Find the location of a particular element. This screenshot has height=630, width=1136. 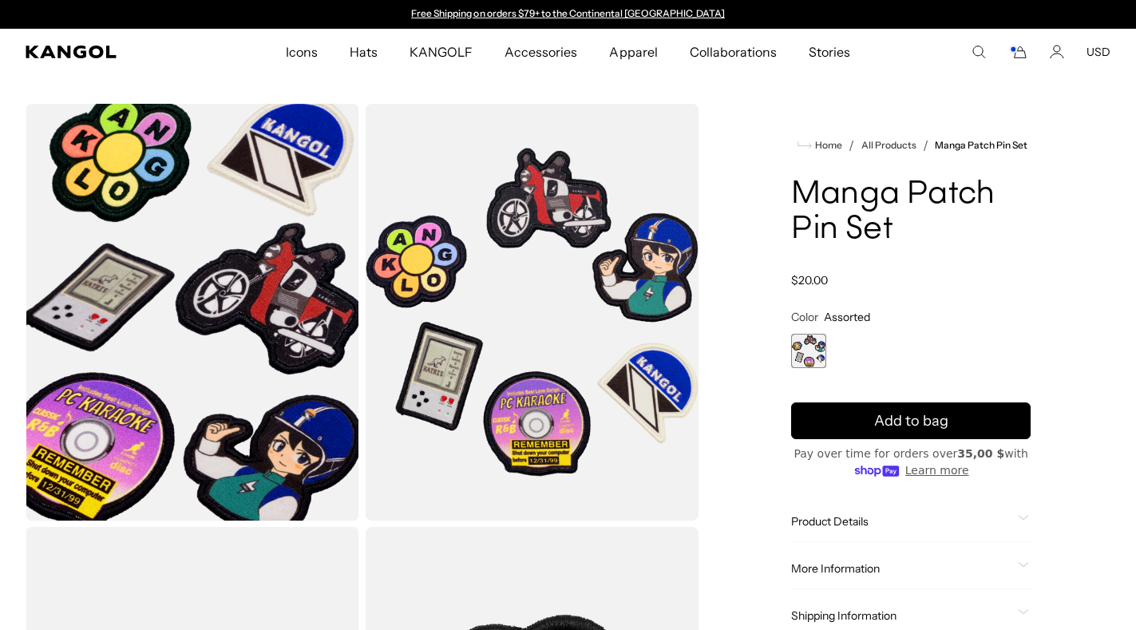

span: More Information is located at coordinates (901, 568).